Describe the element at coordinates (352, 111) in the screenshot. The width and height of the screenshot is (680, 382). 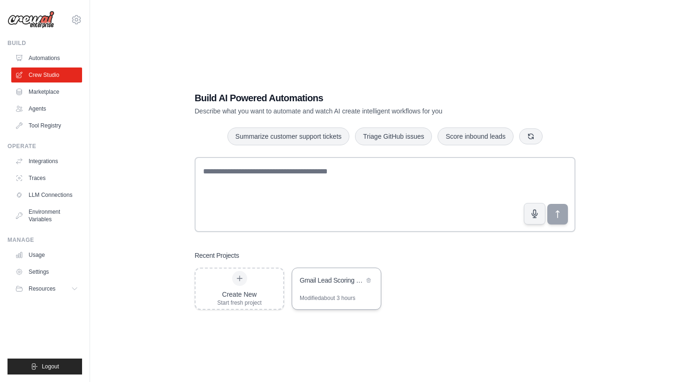
I see `p: Describe what you want to automate and watch AI create intelligent workflows for you` at that location.